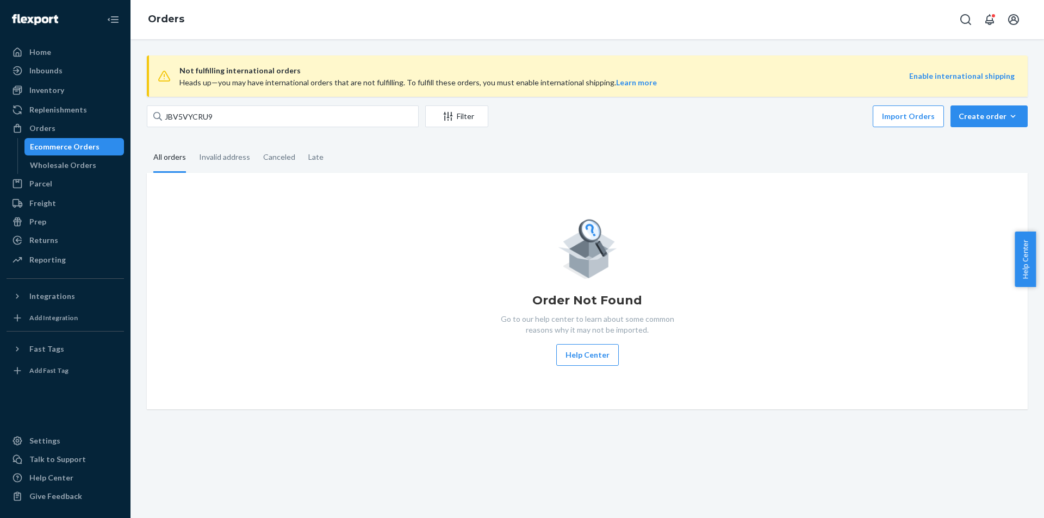  Describe the element at coordinates (65, 203) in the screenshot. I see `a: Freight` at that location.